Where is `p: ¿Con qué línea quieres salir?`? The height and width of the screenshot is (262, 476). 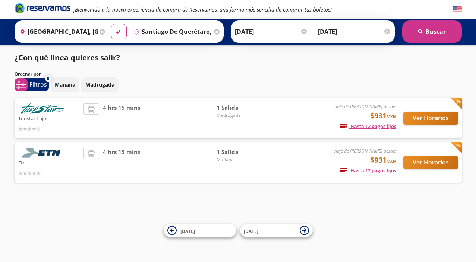 p: ¿Con qué línea quieres salir? is located at coordinates (67, 58).